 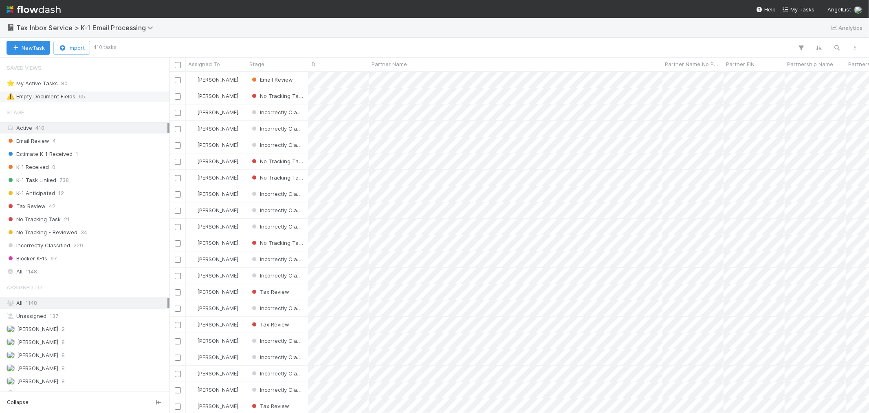 What do you see at coordinates (741, 64) in the screenshot?
I see `span: Partner EIN` at bounding box center [741, 64].